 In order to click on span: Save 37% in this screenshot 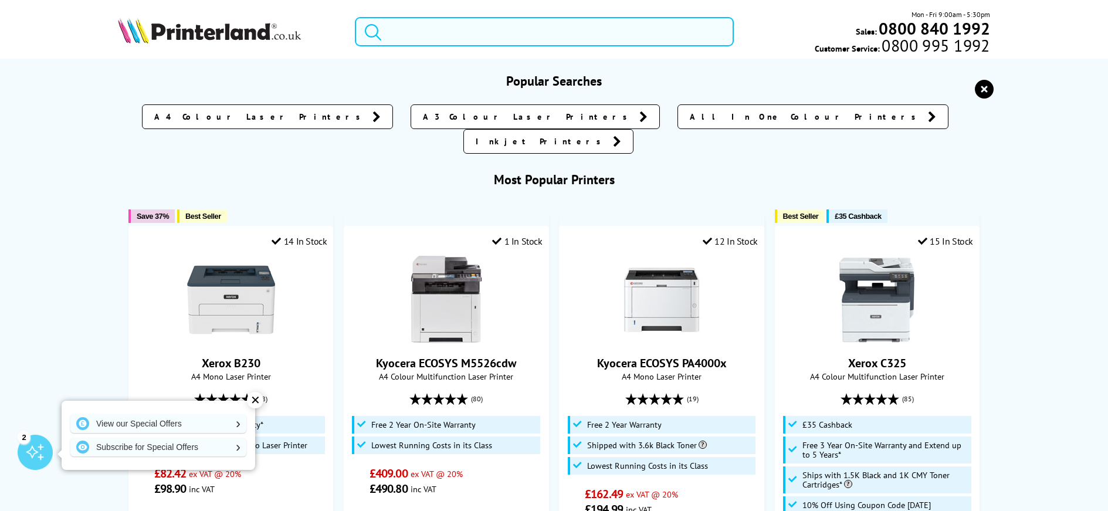, I will do `click(152, 216)`.